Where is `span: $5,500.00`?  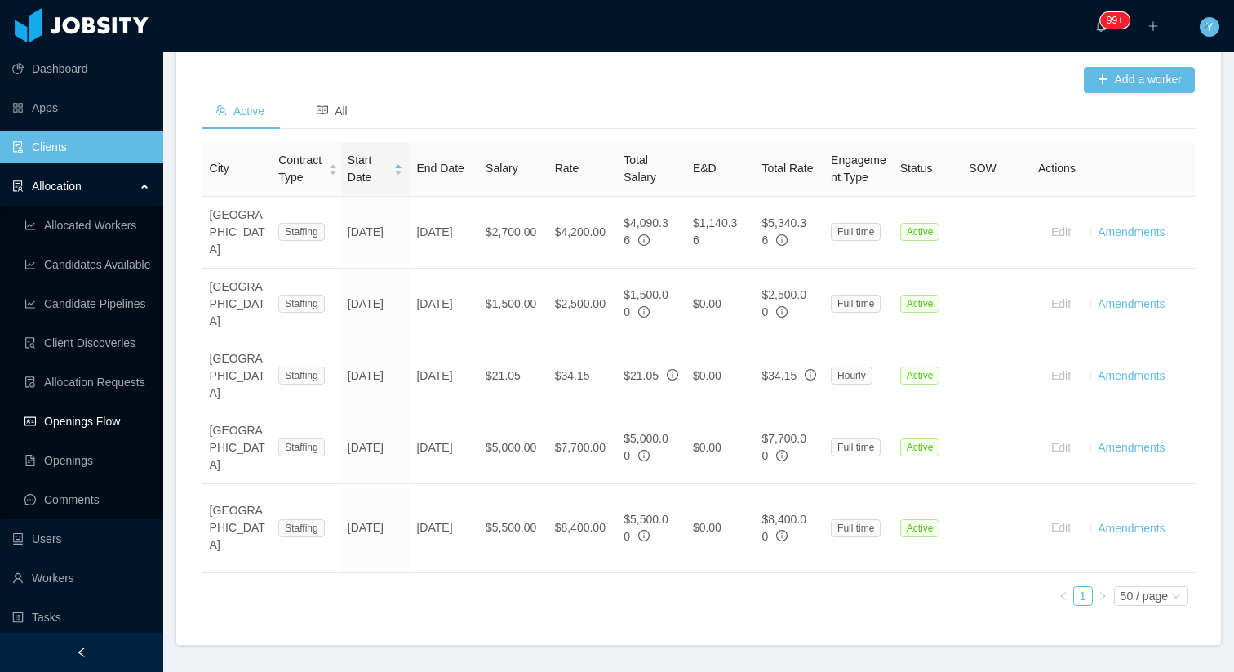 span: $5,500.00 is located at coordinates (646, 527).